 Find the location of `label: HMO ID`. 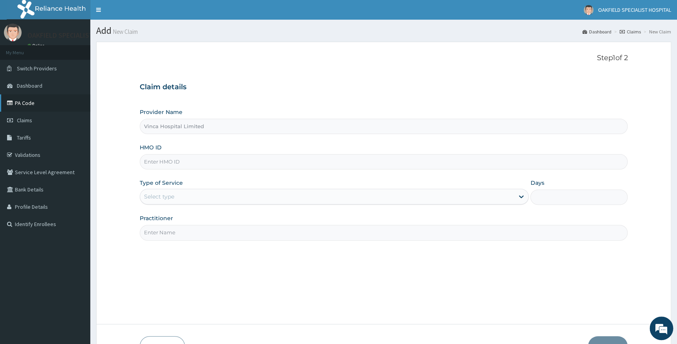

label: HMO ID is located at coordinates (151, 147).